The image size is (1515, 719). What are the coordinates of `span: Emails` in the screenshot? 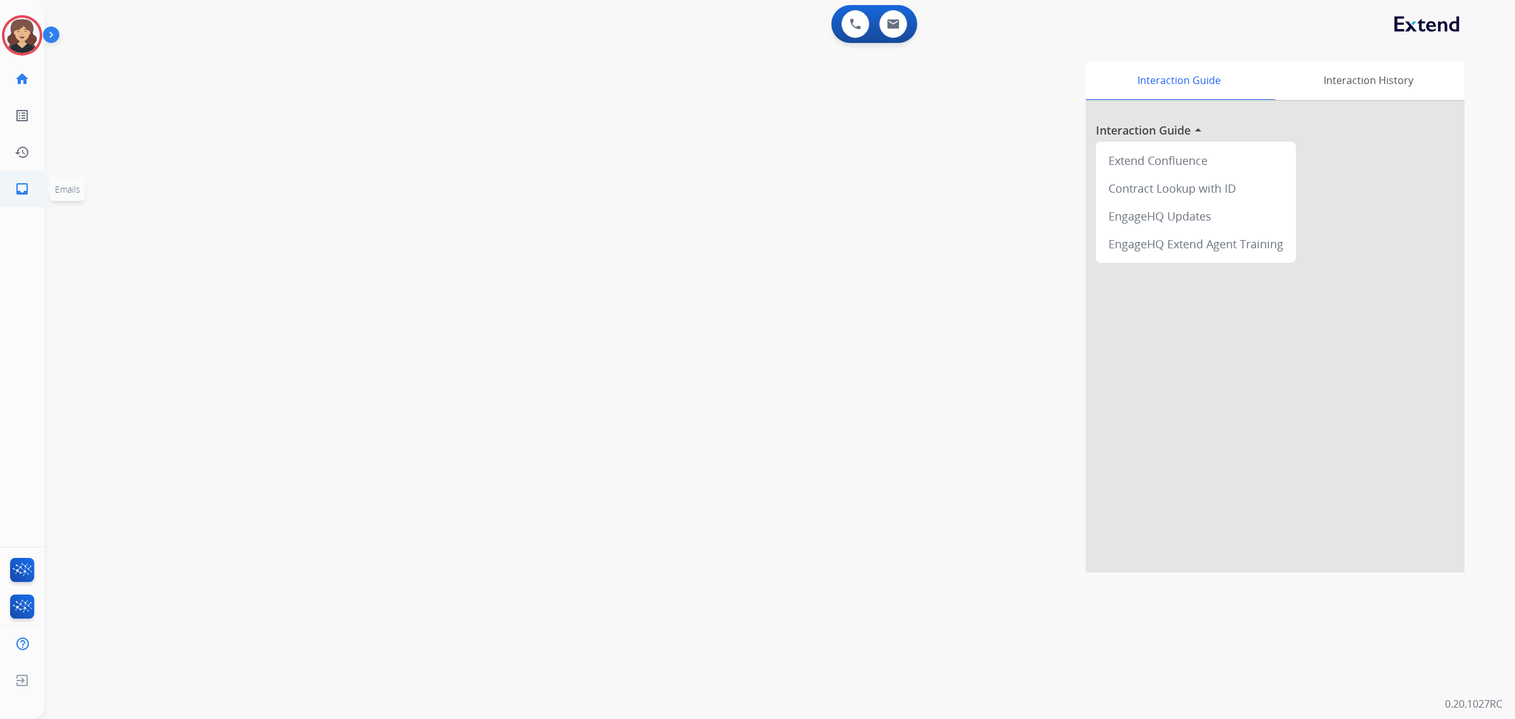 It's located at (68, 189).